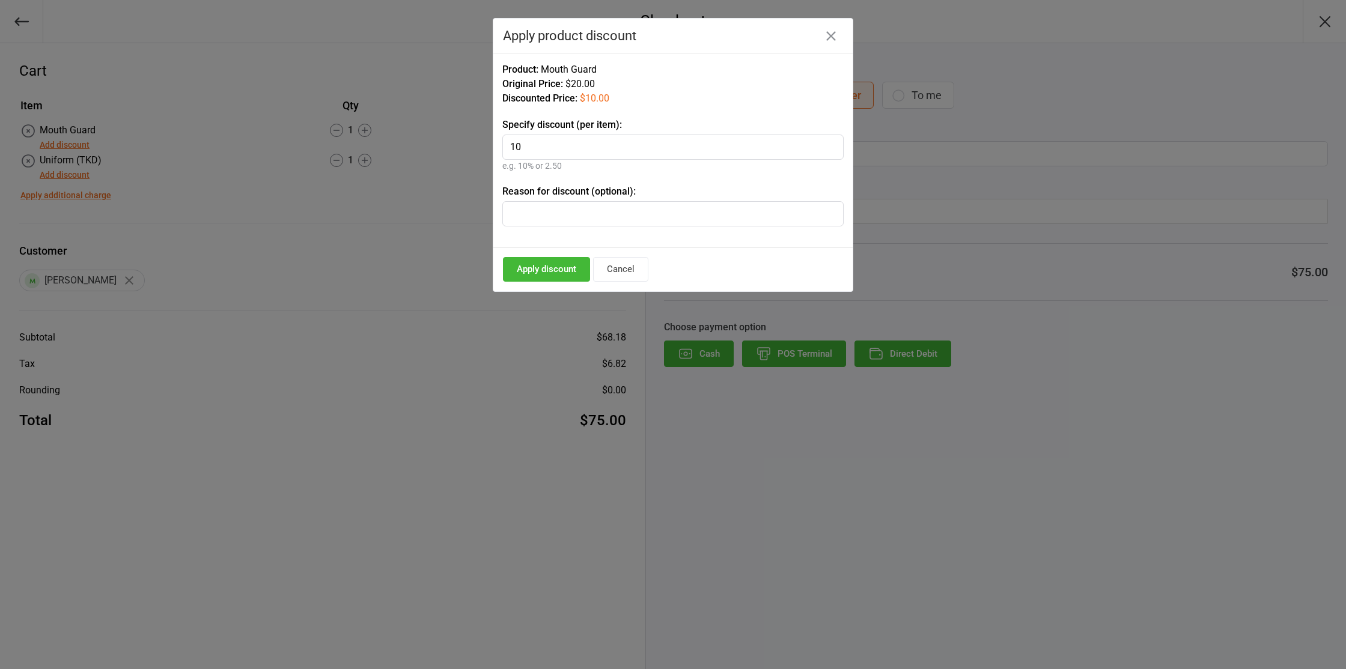 The width and height of the screenshot is (1346, 669). What do you see at coordinates (532, 84) in the screenshot?
I see `span: Original Price:` at bounding box center [532, 84].